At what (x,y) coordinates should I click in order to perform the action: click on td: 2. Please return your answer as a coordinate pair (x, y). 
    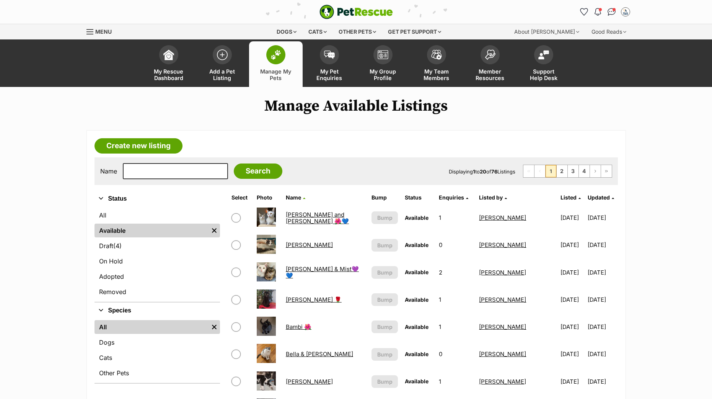
    Looking at the image, I should click on (456, 272).